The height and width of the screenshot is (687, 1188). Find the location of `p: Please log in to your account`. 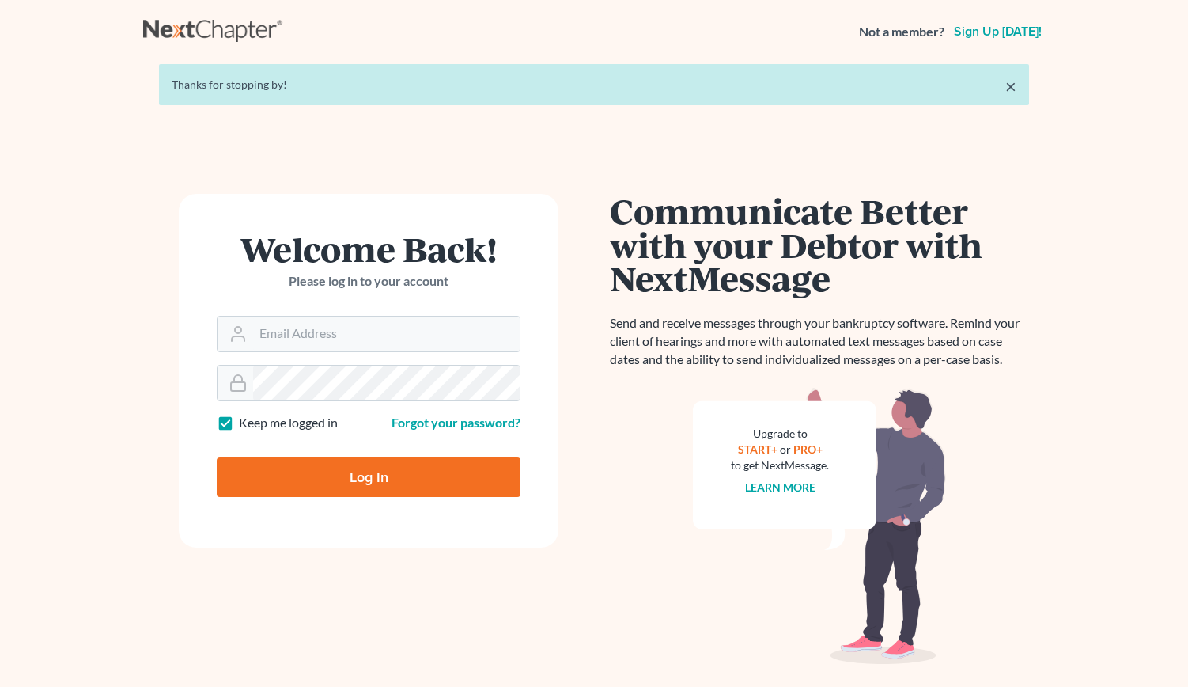

p: Please log in to your account is located at coordinates (369, 281).